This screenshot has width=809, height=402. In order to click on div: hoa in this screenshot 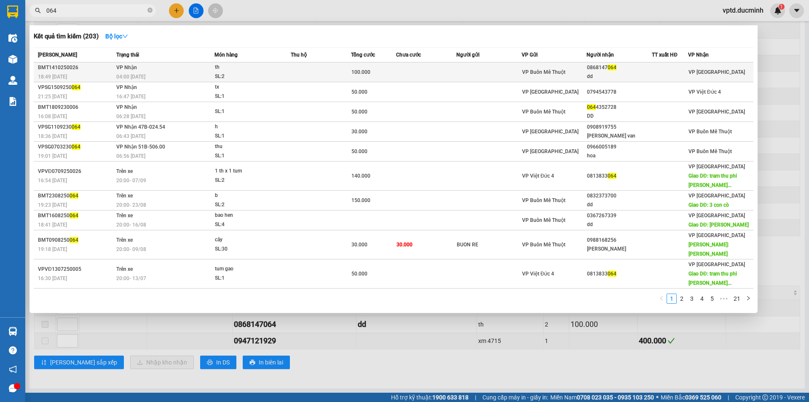, I will do `click(619, 156)`.